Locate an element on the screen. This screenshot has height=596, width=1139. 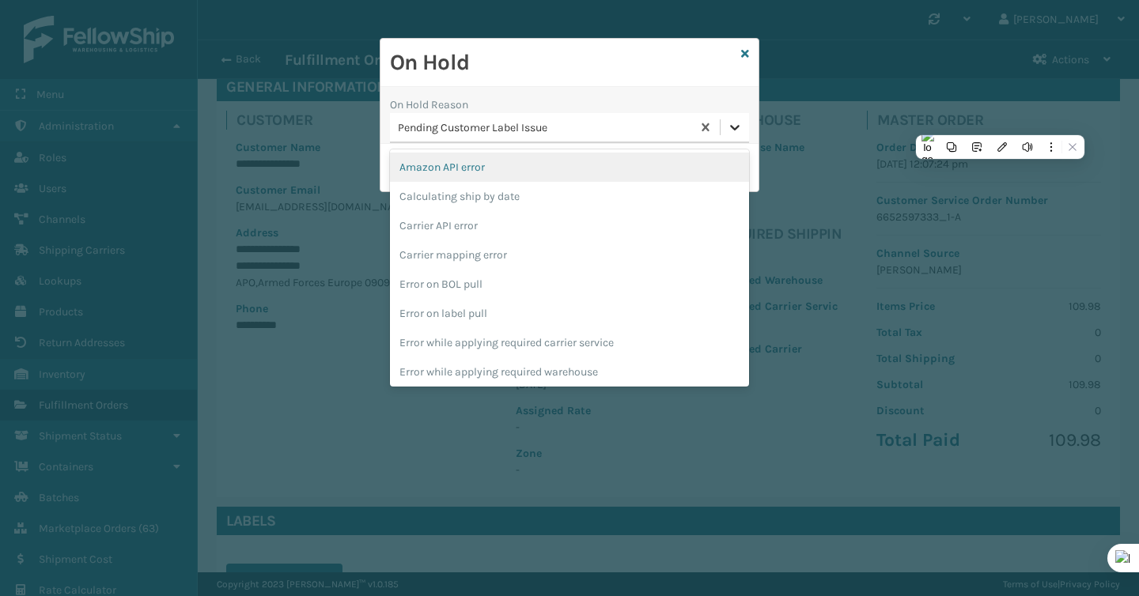
div: Error on BOL pull is located at coordinates (569, 284).